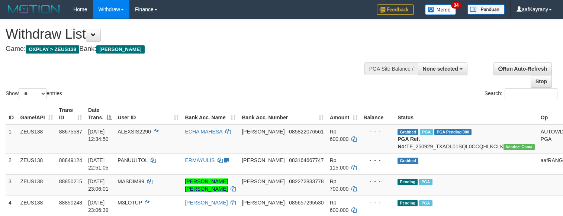 The image size is (563, 216). What do you see at coordinates (440, 69) in the screenshot?
I see `span: None selected` at bounding box center [440, 69].